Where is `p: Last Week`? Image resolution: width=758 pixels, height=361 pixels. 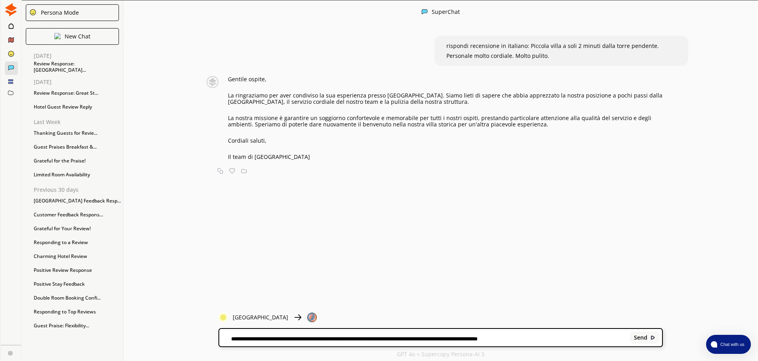
p: Last Week is located at coordinates (78, 122).